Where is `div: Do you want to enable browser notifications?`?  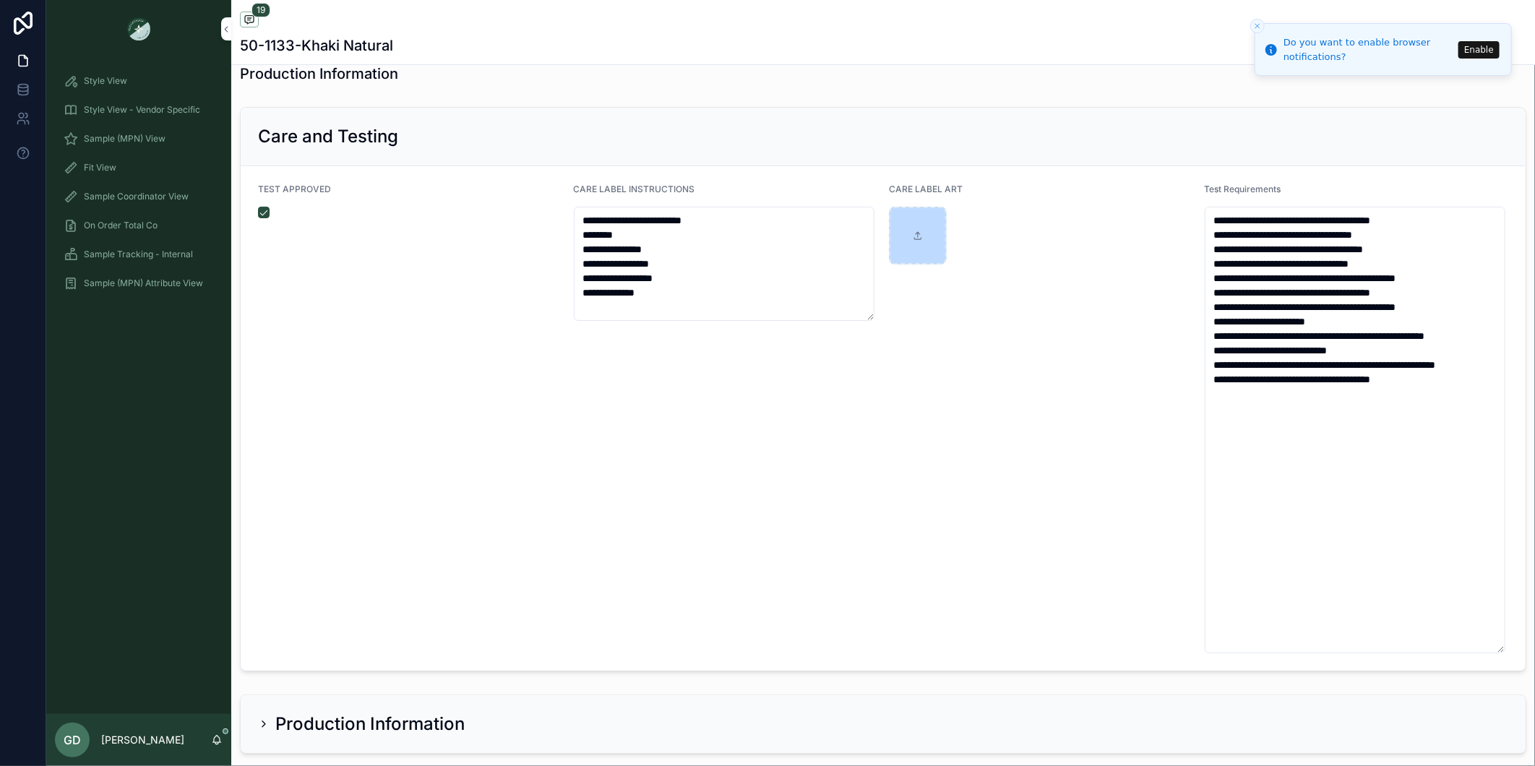
div: Do you want to enable browser notifications? is located at coordinates (1369, 49).